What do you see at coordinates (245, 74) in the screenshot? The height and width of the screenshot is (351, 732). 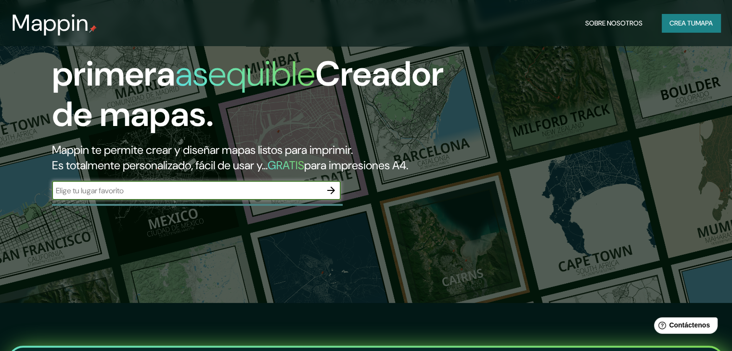 I see `font: asequible` at bounding box center [245, 74].